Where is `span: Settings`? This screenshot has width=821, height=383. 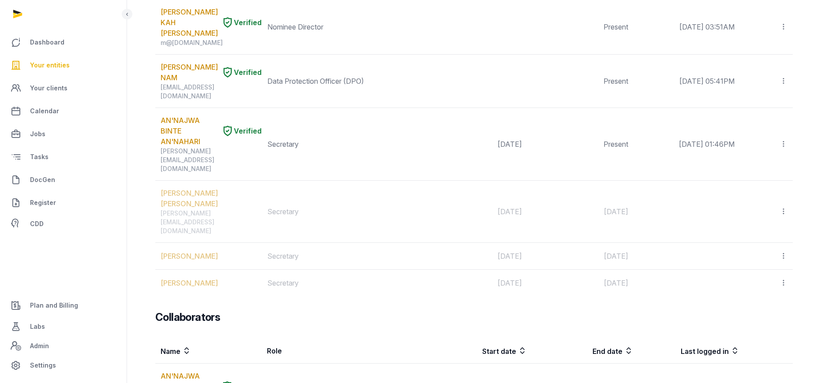
span: Settings is located at coordinates (43, 366).